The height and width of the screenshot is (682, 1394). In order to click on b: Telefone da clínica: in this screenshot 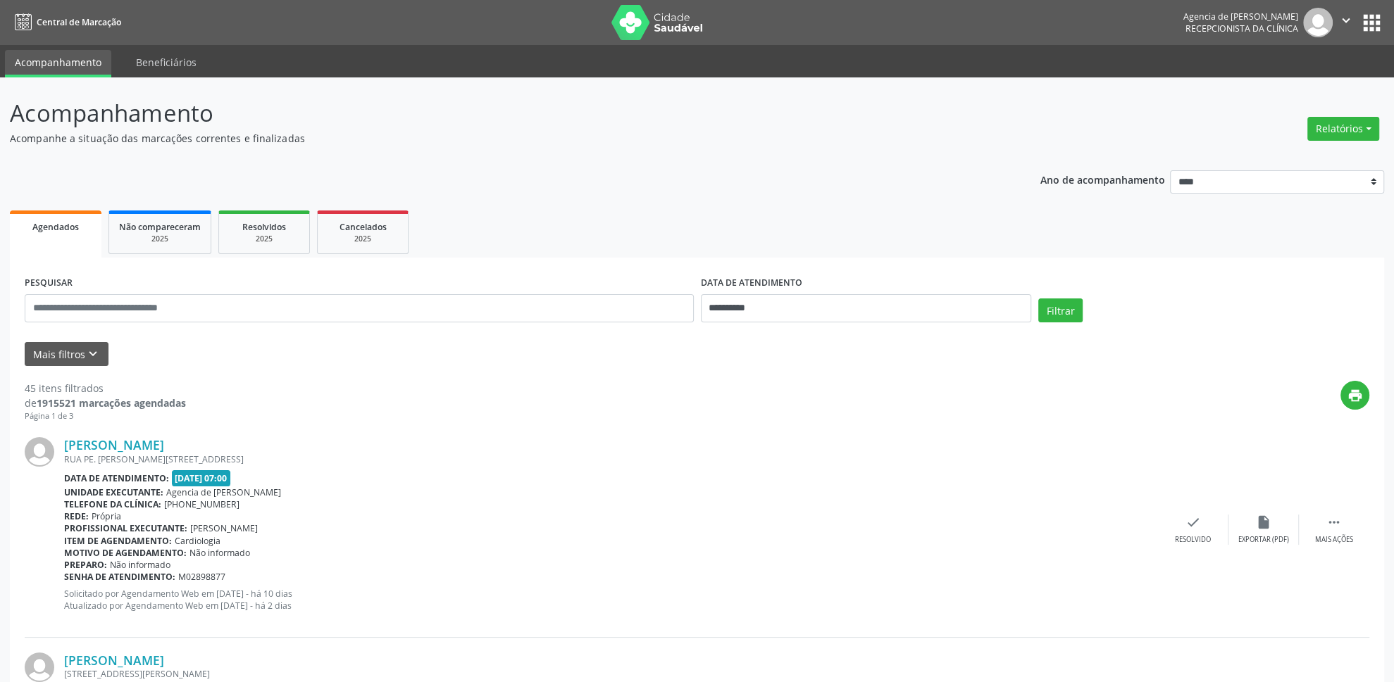, I will do `click(113, 504)`.